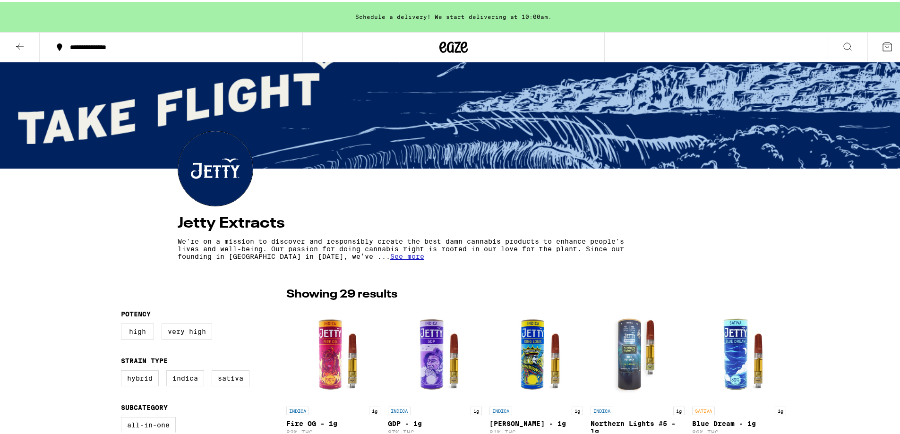  Describe the element at coordinates (148, 423) in the screenshot. I see `label: All-In-One` at that location.